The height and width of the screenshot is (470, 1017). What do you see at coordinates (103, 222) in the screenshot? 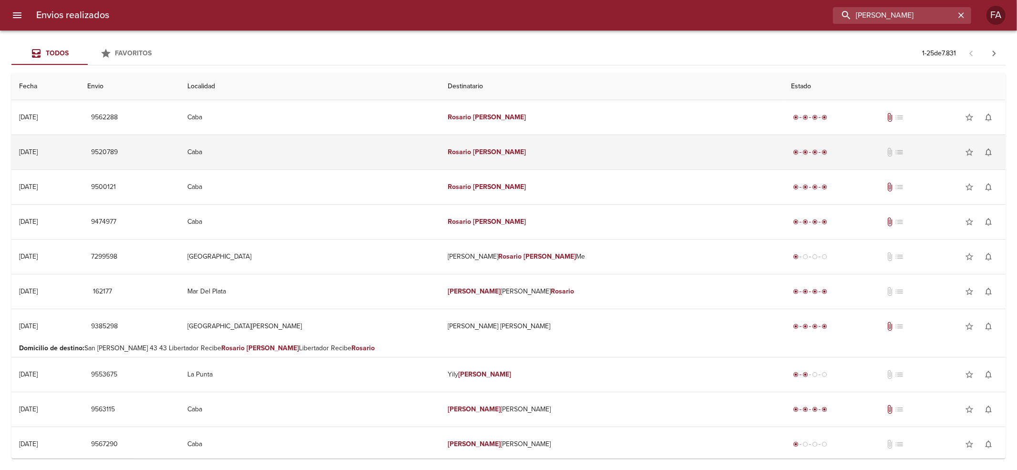
I see `button: 9474977` at bounding box center [103, 222].